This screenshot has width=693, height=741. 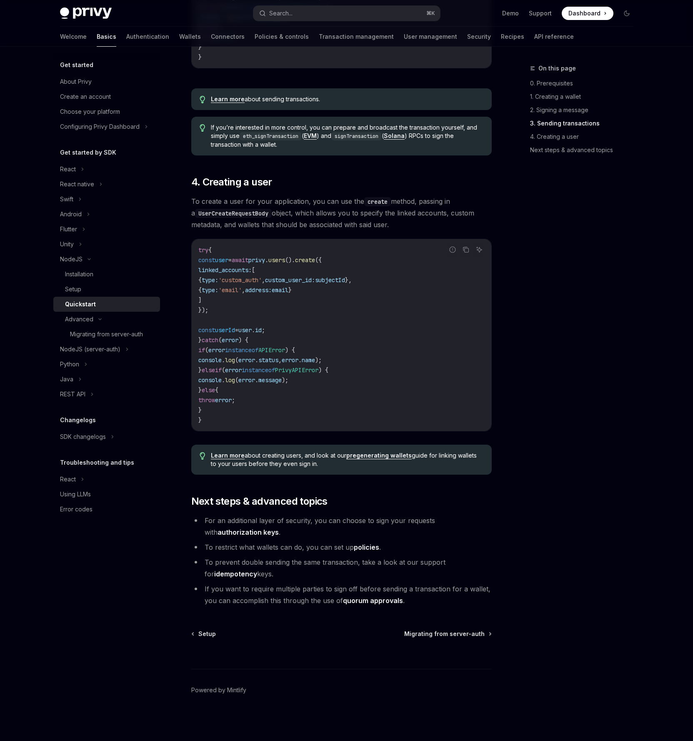 I want to click on h5: Troubleshooting and tips, so click(x=97, y=463).